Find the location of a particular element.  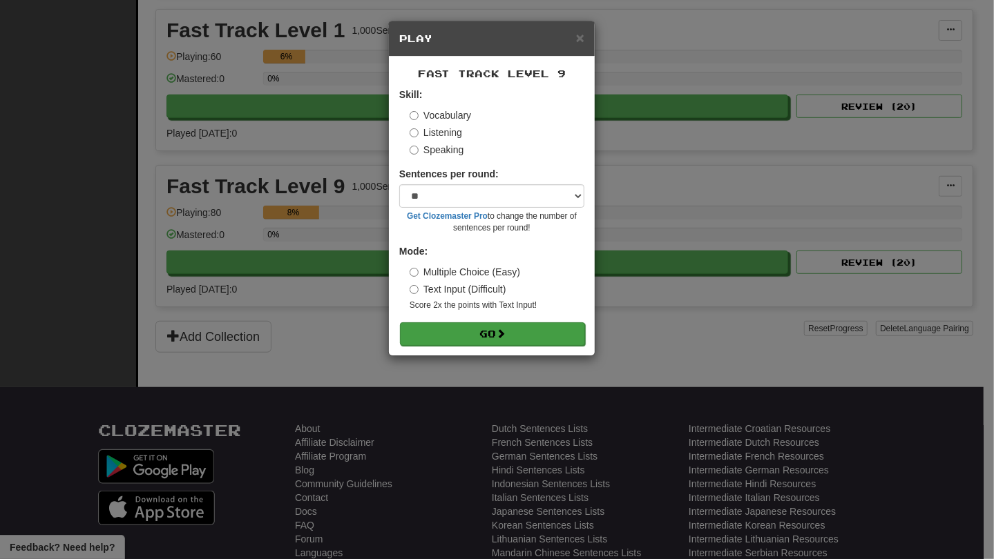

input: Text Input (Difficult) is located at coordinates (414, 289).